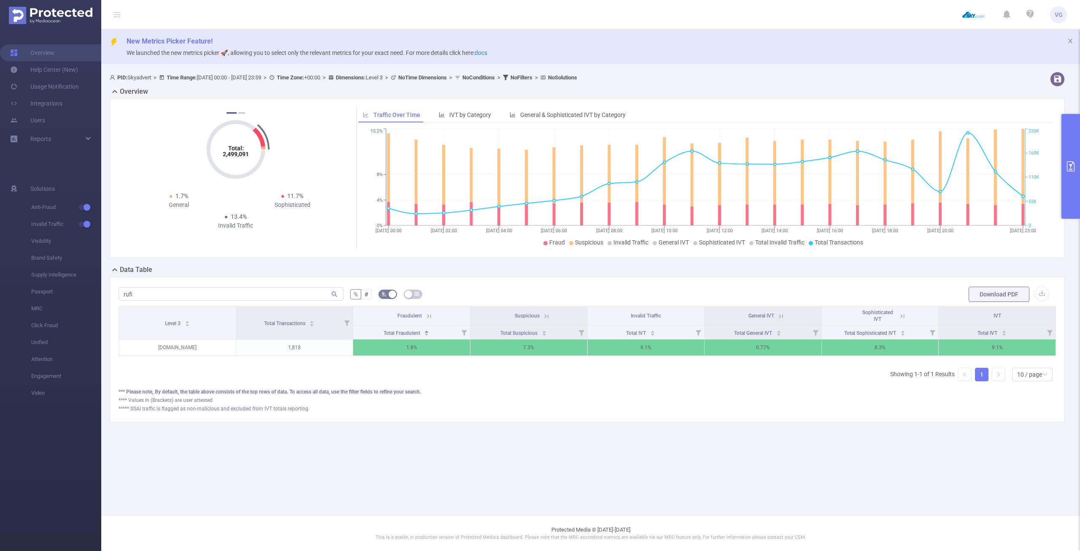 The image size is (1080, 551). What do you see at coordinates (51, 15) in the screenshot?
I see `img: Protected Media` at bounding box center [51, 15].